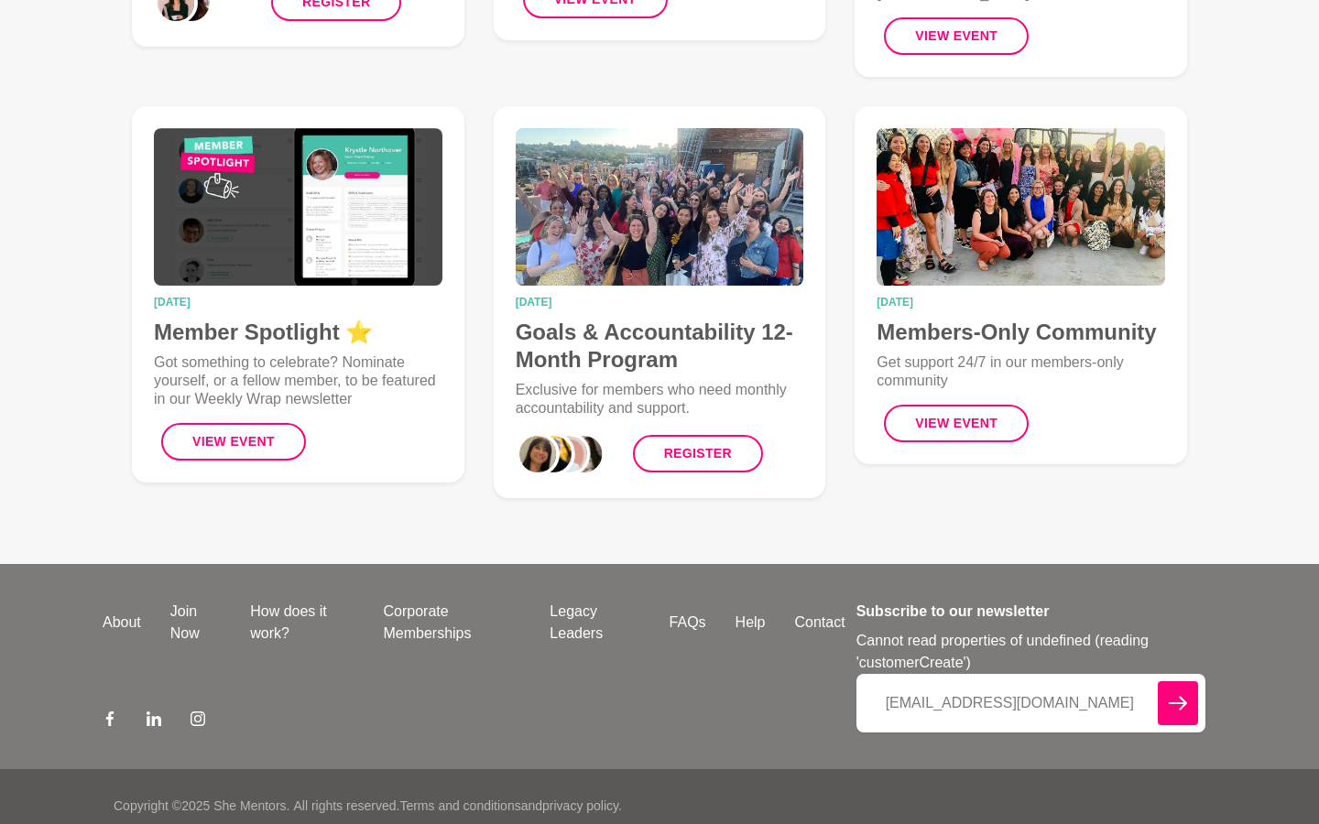 Image resolution: width=1319 pixels, height=824 pixels. What do you see at coordinates (538, 454) in the screenshot?
I see `div: 0_April` at bounding box center [538, 454].